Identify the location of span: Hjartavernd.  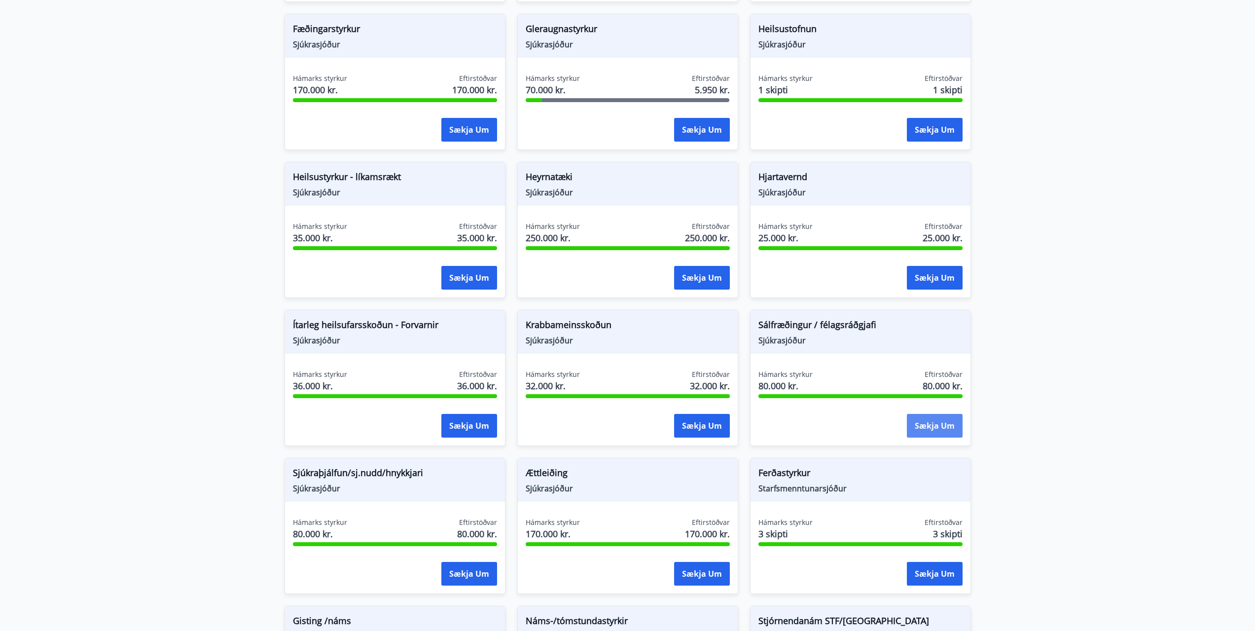
(861, 179).